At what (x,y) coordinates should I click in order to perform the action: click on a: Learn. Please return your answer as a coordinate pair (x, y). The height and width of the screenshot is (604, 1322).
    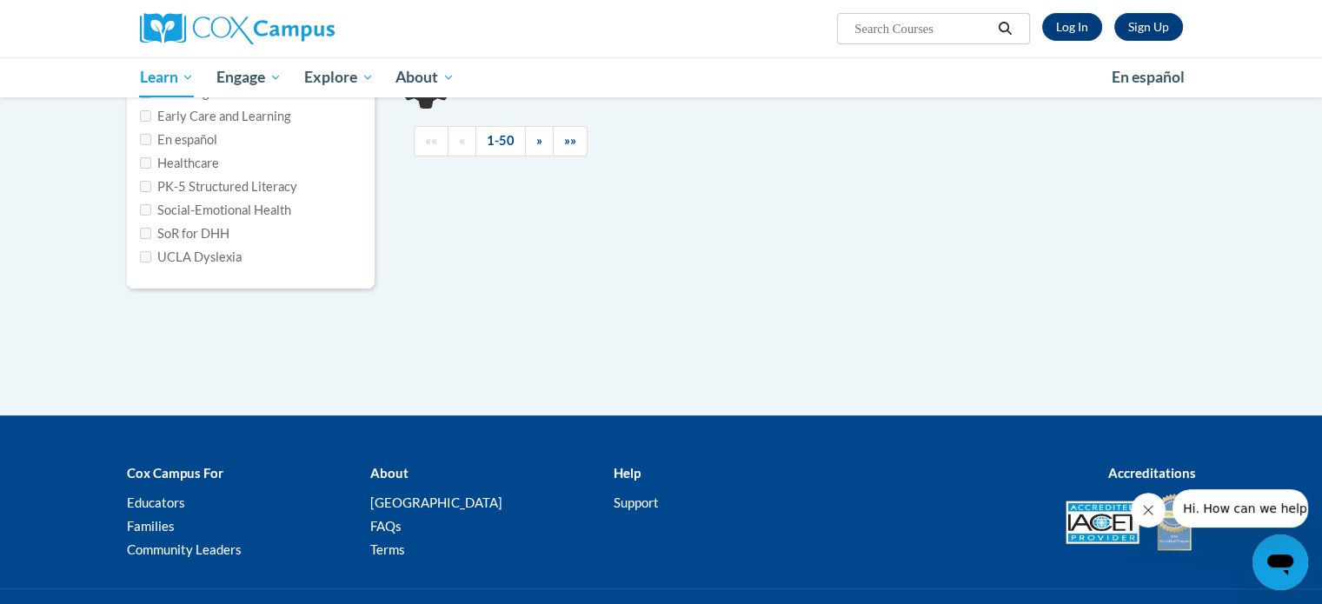
    Looking at the image, I should click on (167, 77).